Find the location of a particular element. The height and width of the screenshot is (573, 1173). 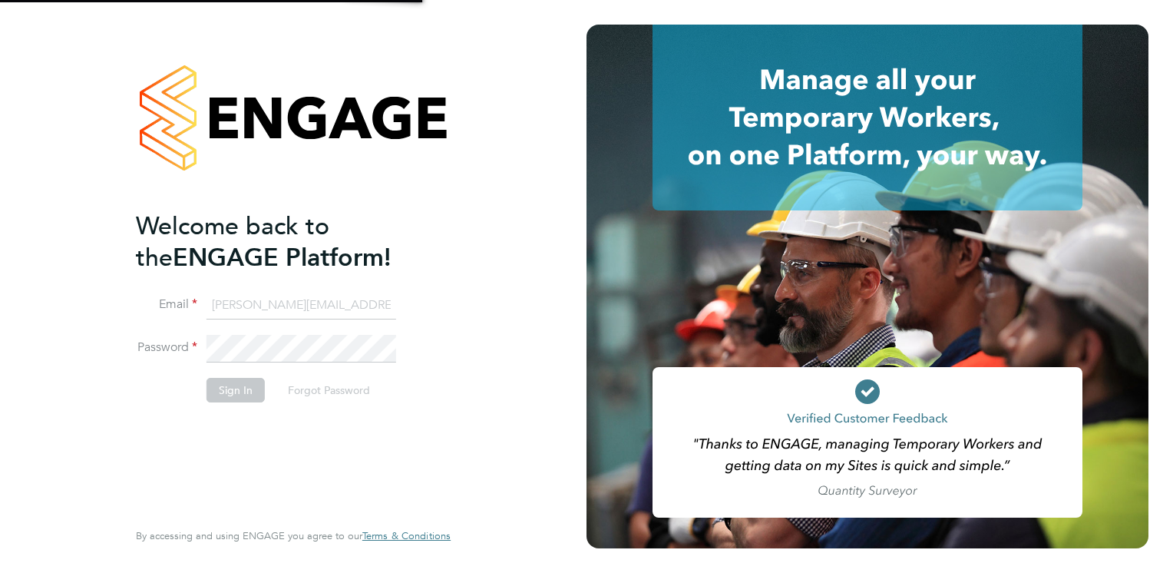

span: By accessing and using ENGAGE you agree to our is located at coordinates (293, 535).